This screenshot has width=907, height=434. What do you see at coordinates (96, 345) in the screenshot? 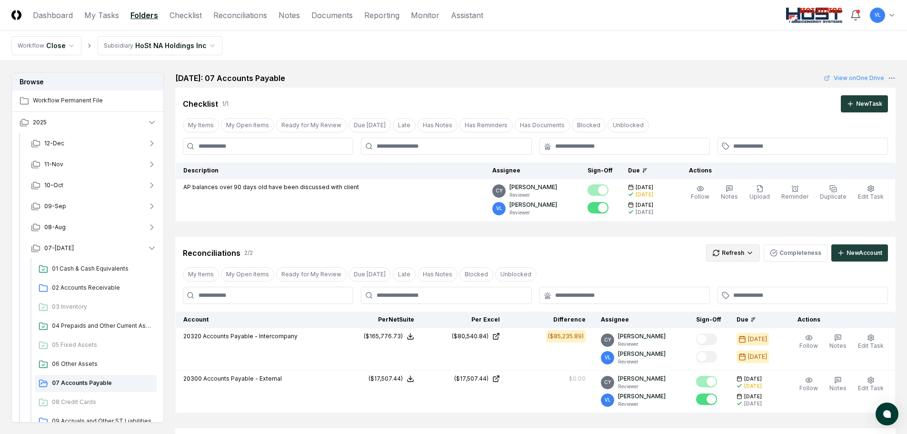
I see `a: 05 Fixed Assets` at bounding box center [96, 345].